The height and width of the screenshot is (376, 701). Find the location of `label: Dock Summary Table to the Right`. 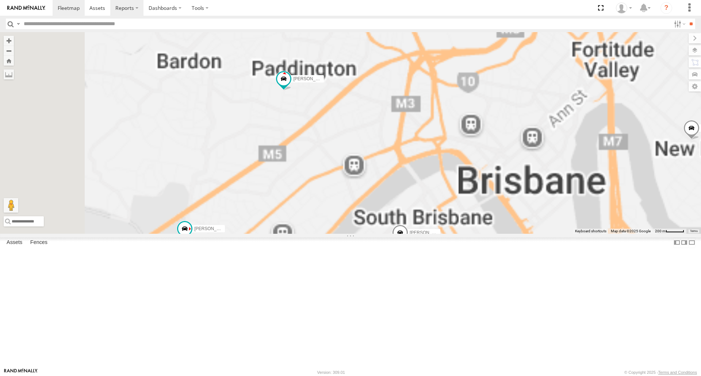

label: Dock Summary Table to the Right is located at coordinates (684, 243).